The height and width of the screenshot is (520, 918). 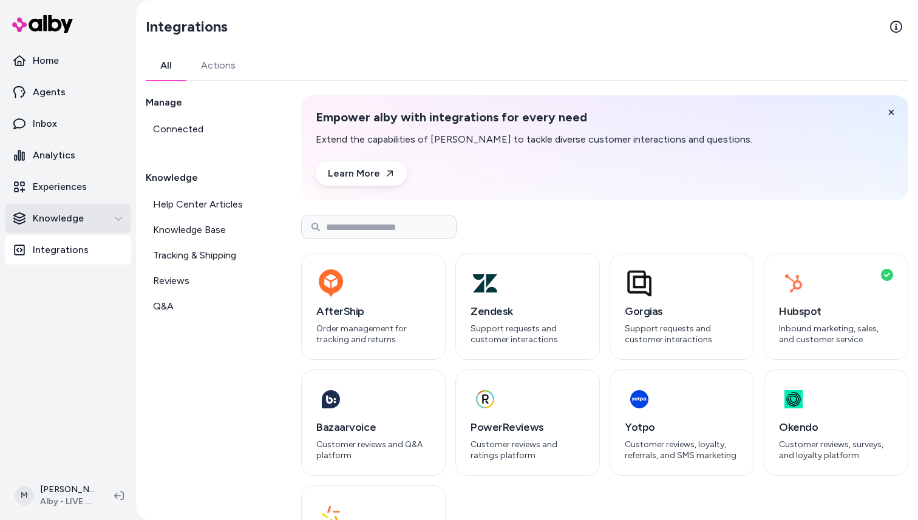 What do you see at coordinates (198, 205) in the screenshot?
I see `span: Help Center Articles` at bounding box center [198, 205].